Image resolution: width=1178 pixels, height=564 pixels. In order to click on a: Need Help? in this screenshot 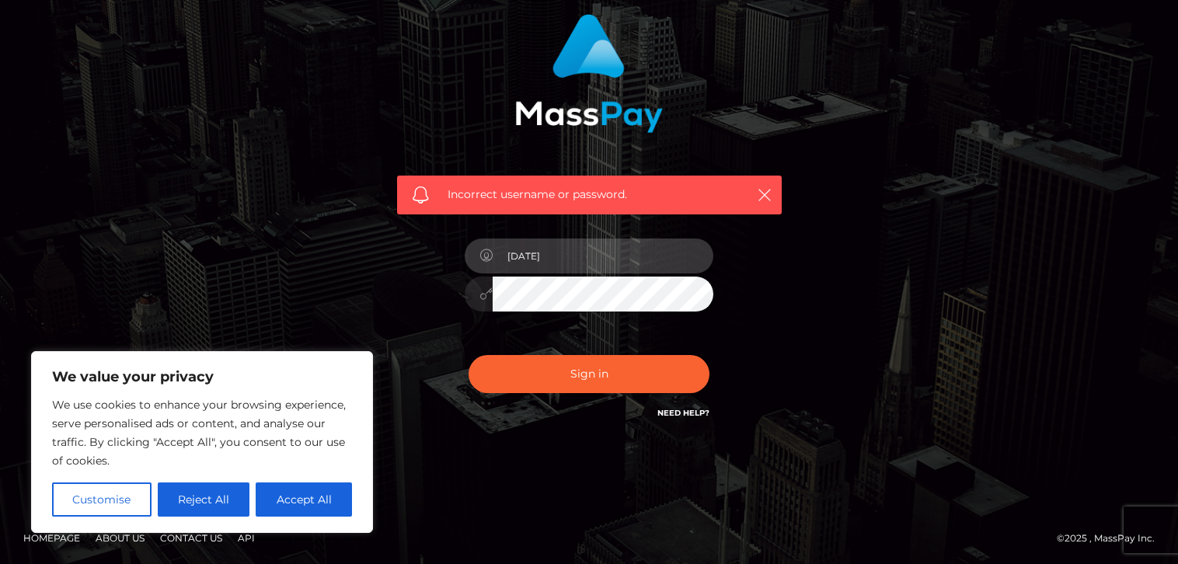, I will do `click(683, 413)`.